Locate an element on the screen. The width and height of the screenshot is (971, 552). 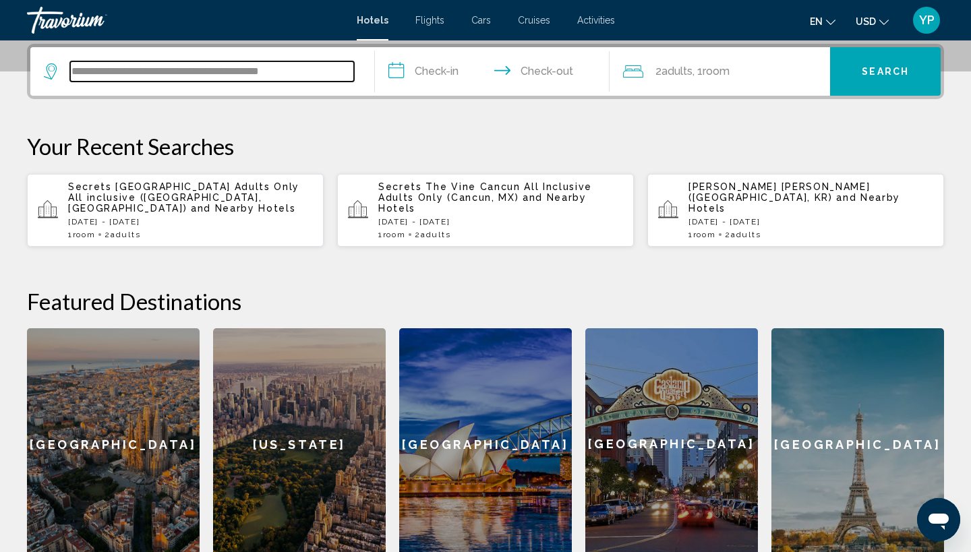
span: USD is located at coordinates (866, 22).